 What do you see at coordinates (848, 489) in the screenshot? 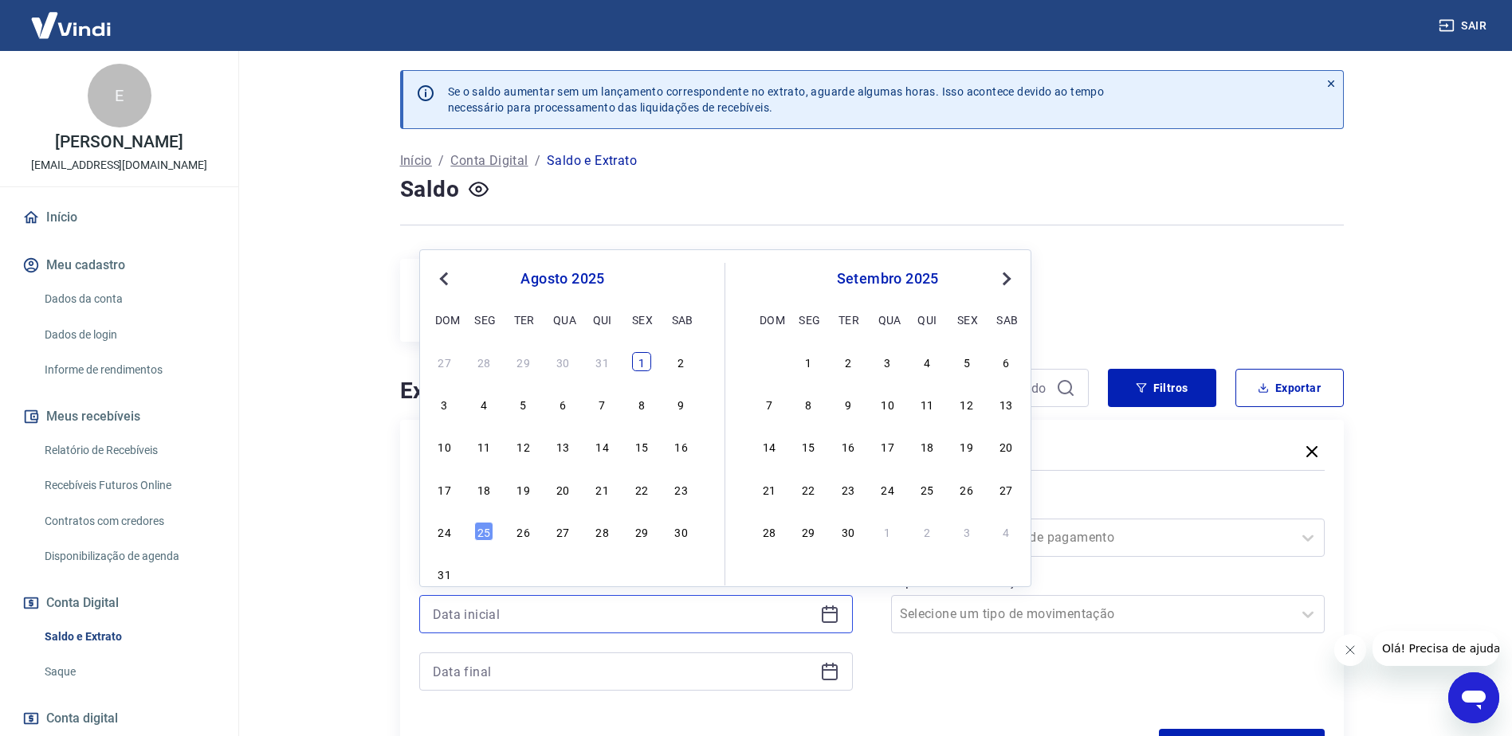
I see `div: Choose terça-feira, 23 de setembro de 2025` at bounding box center [848, 489].